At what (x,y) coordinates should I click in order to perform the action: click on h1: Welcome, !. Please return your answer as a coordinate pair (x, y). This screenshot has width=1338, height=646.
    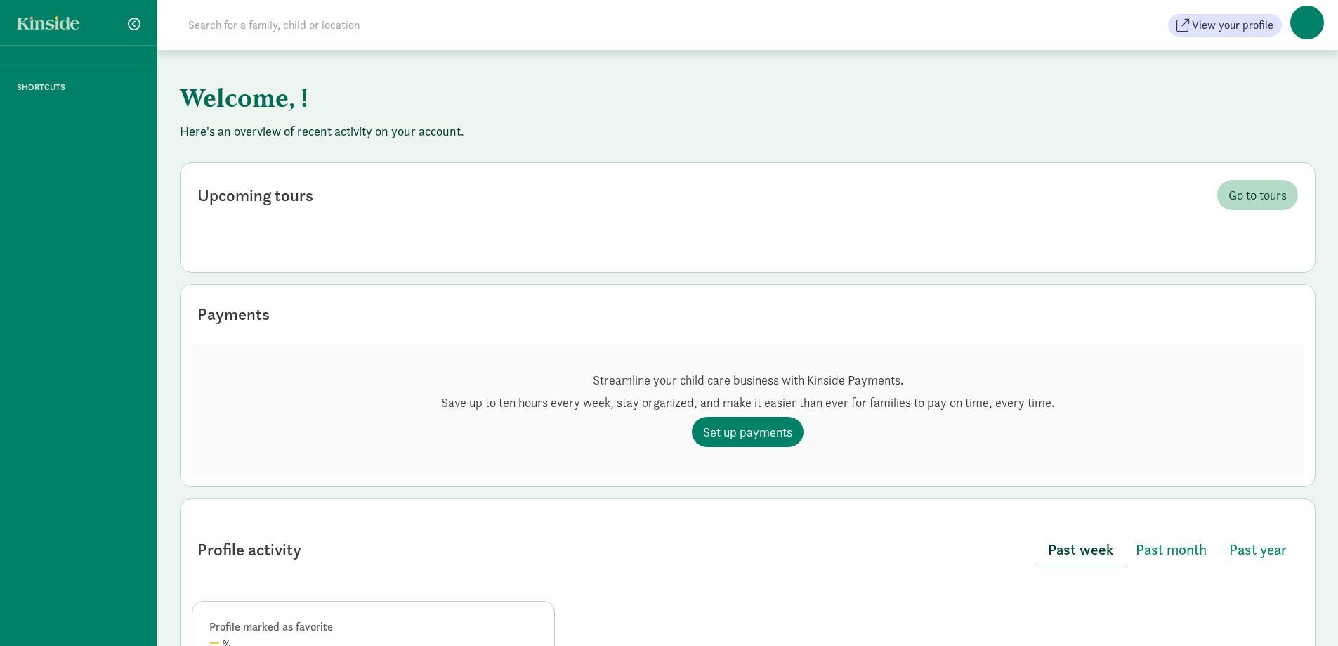
    Looking at the image, I should click on (528, 98).